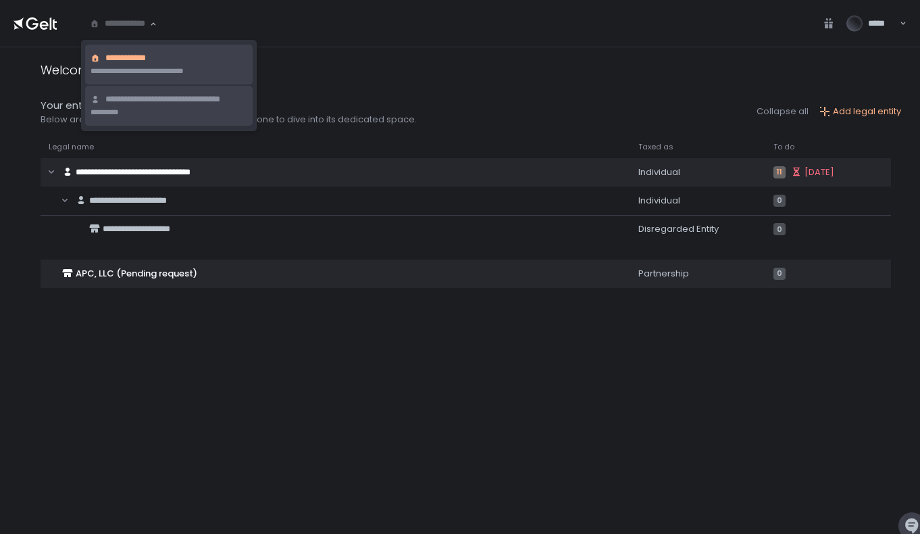 The height and width of the screenshot is (534, 920). What do you see at coordinates (71, 147) in the screenshot?
I see `span: Legal name` at bounding box center [71, 147].